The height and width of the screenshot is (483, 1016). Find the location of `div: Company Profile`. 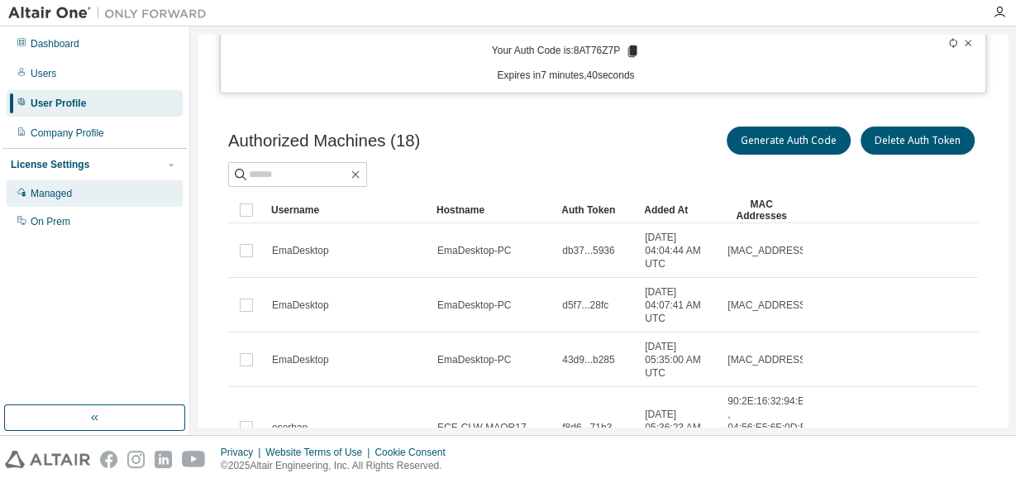

div: Company Profile is located at coordinates (67, 133).